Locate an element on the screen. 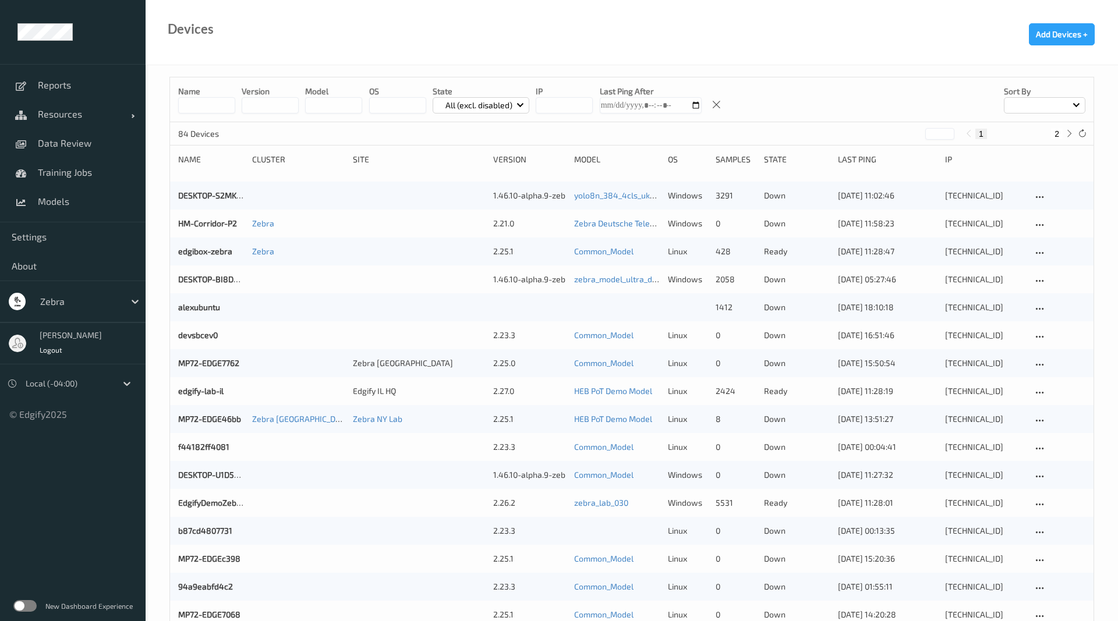 The image size is (1118, 621). a: MP72-EDGE7762 is located at coordinates (208, 363).